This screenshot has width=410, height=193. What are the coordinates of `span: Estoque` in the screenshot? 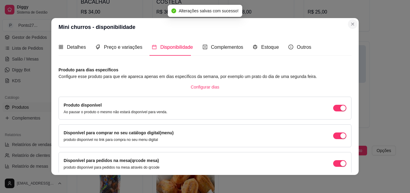 It's located at (270, 47).